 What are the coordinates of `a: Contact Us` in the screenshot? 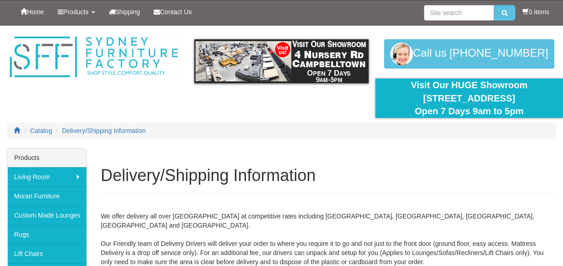 It's located at (172, 12).